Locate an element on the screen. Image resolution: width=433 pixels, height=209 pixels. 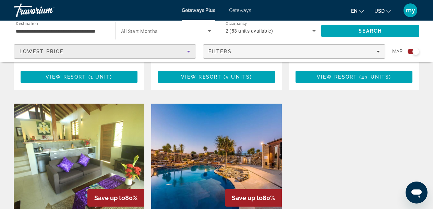
button: Change language is located at coordinates (358, 11).